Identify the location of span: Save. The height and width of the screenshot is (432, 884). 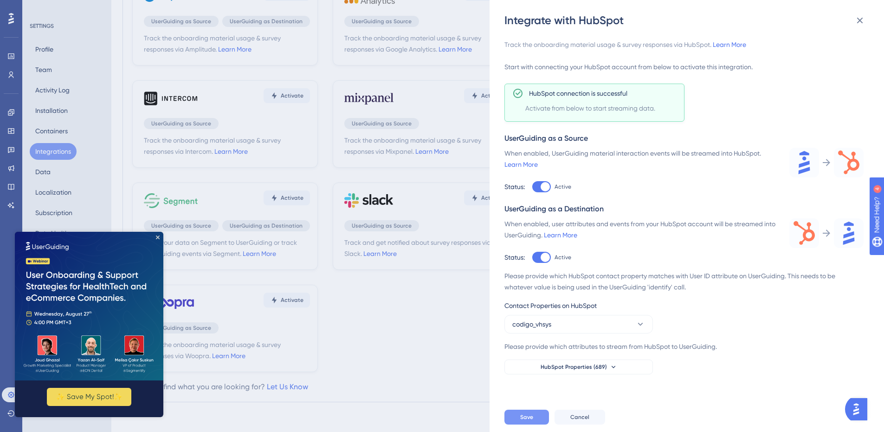
(527, 417).